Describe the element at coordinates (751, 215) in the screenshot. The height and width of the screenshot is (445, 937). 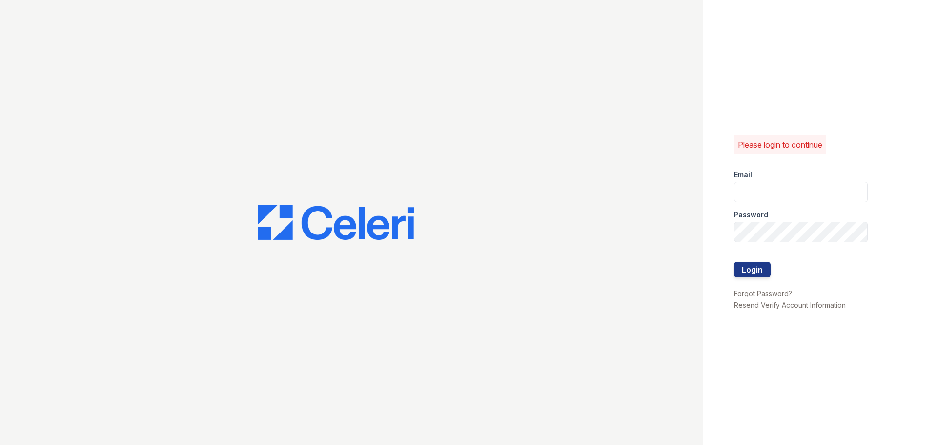
I see `label: Password` at that location.